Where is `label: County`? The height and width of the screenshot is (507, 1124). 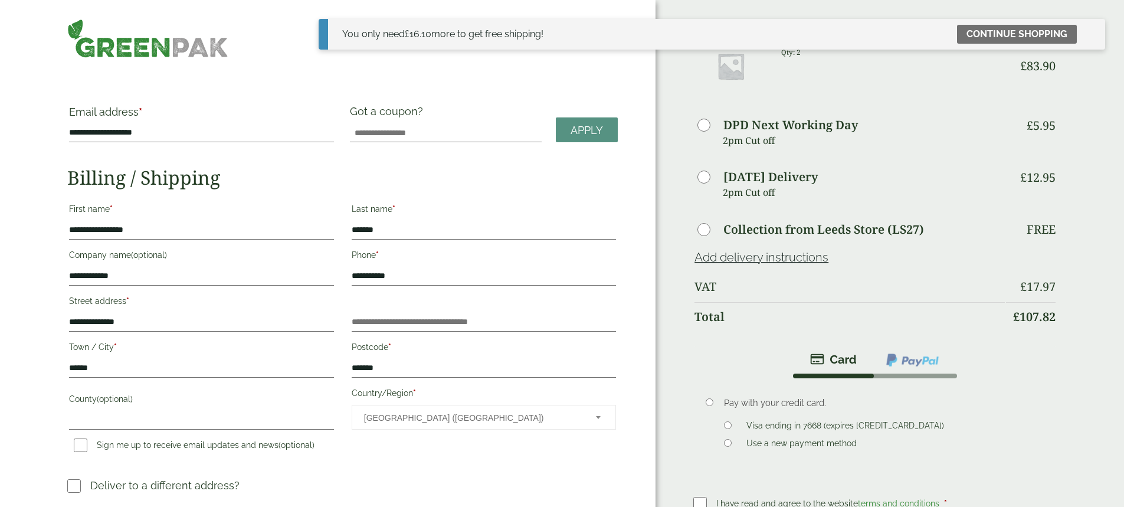 label: County is located at coordinates (201, 401).